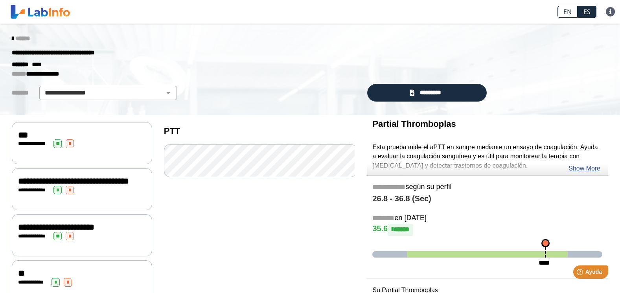 The height and width of the screenshot is (293, 620). What do you see at coordinates (587, 12) in the screenshot?
I see `a: ES` at bounding box center [587, 12].